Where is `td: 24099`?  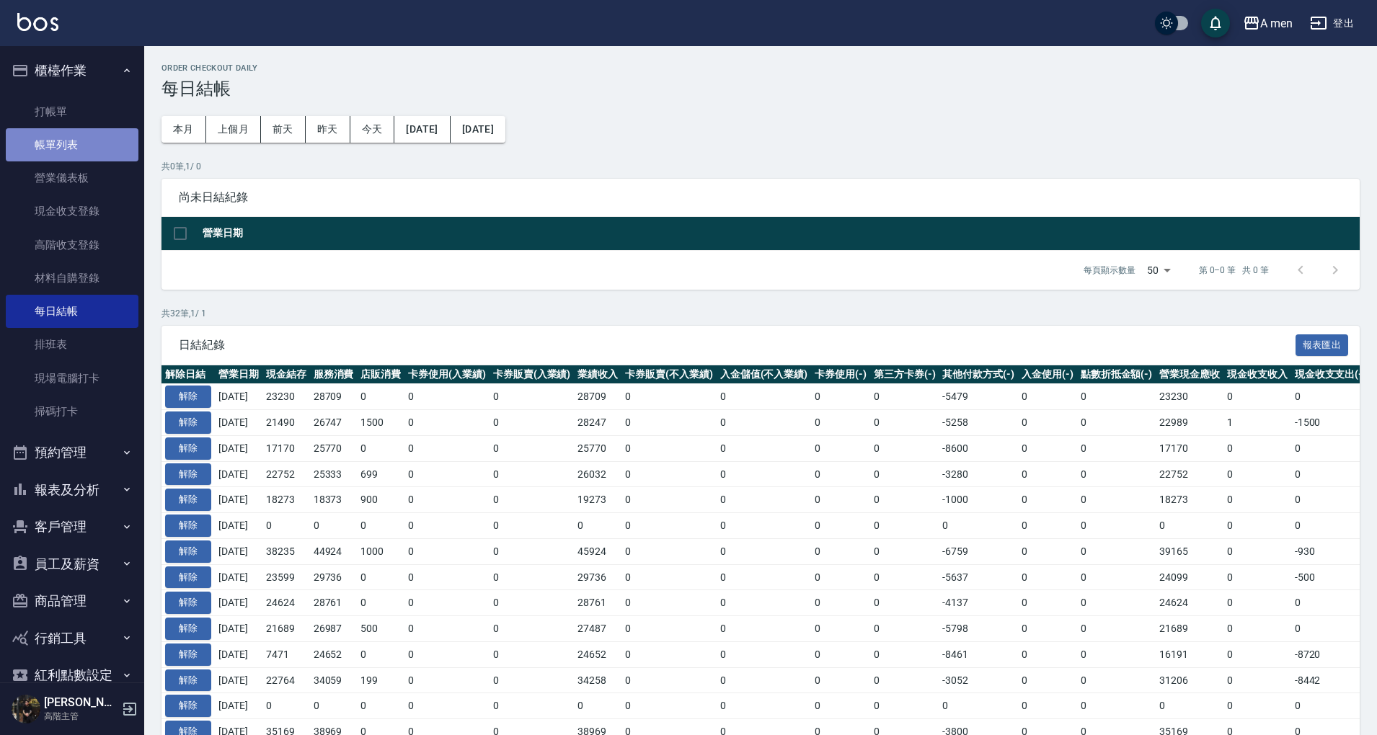
td: 24099 is located at coordinates (1190, 578).